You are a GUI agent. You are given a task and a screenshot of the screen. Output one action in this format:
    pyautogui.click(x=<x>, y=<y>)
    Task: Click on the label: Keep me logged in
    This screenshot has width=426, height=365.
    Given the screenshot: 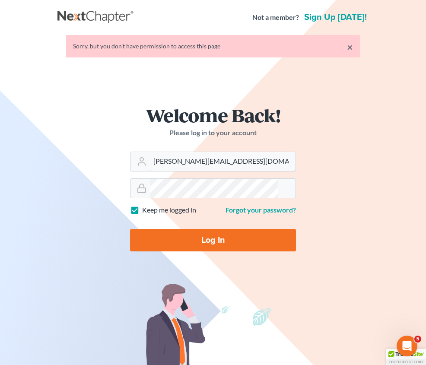 What is the action you would take?
    pyautogui.click(x=169, y=210)
    